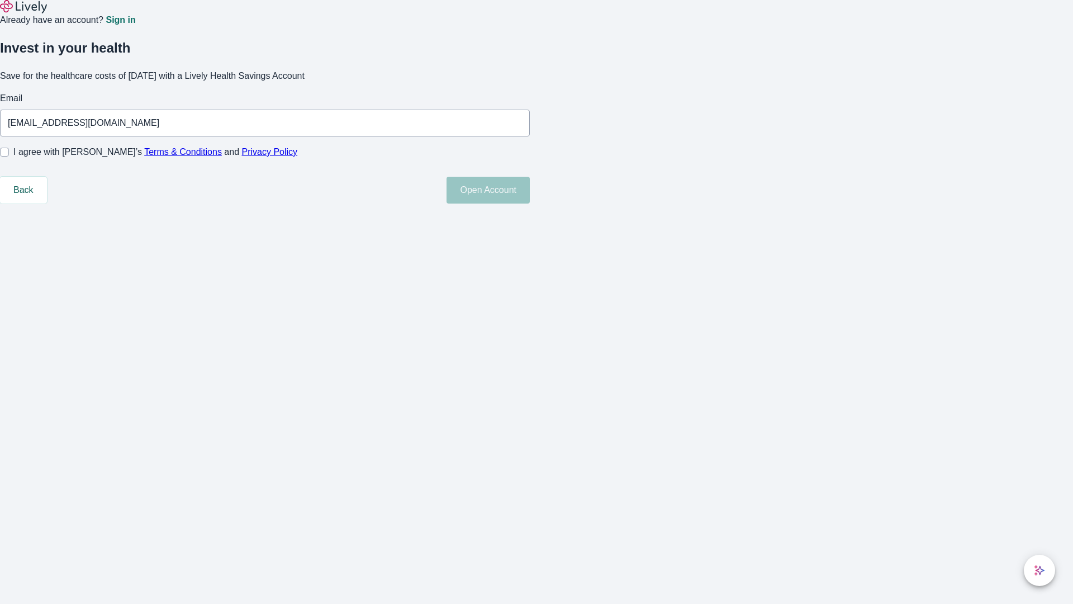 The height and width of the screenshot is (604, 1073). Describe the element at coordinates (270, 151) in the screenshot. I see `a: Privacy Policy` at that location.